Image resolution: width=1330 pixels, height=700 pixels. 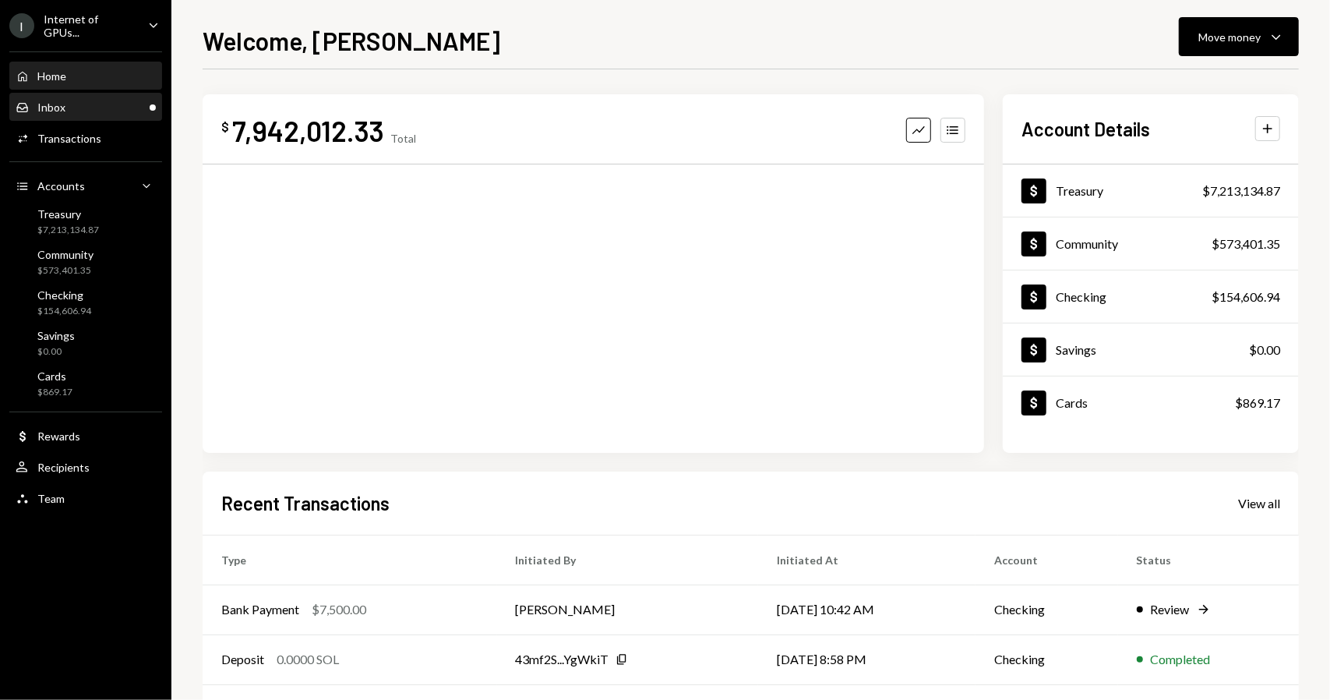 What do you see at coordinates (86, 107) in the screenshot?
I see `a: Inbox` at bounding box center [86, 107].